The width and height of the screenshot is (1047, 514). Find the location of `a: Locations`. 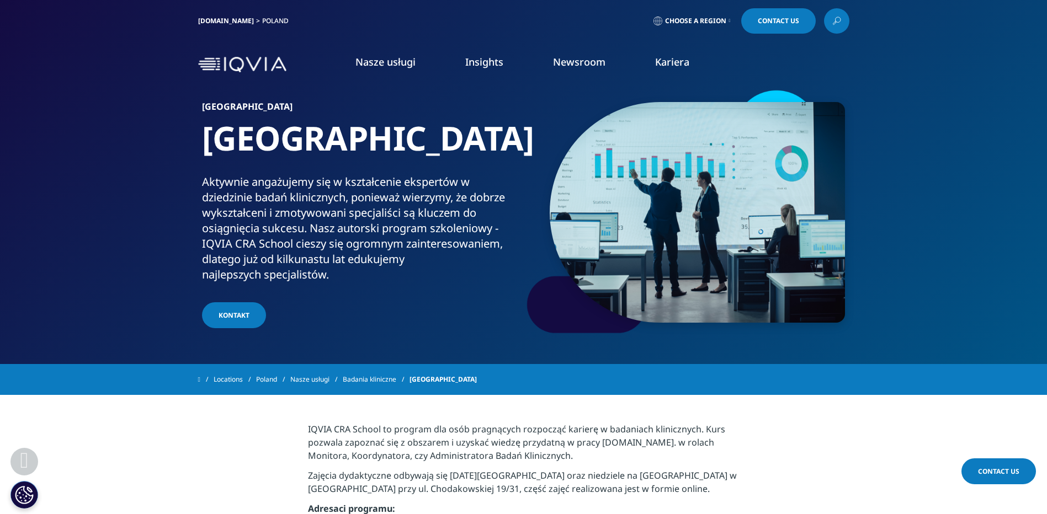

a: Locations is located at coordinates (235, 380).